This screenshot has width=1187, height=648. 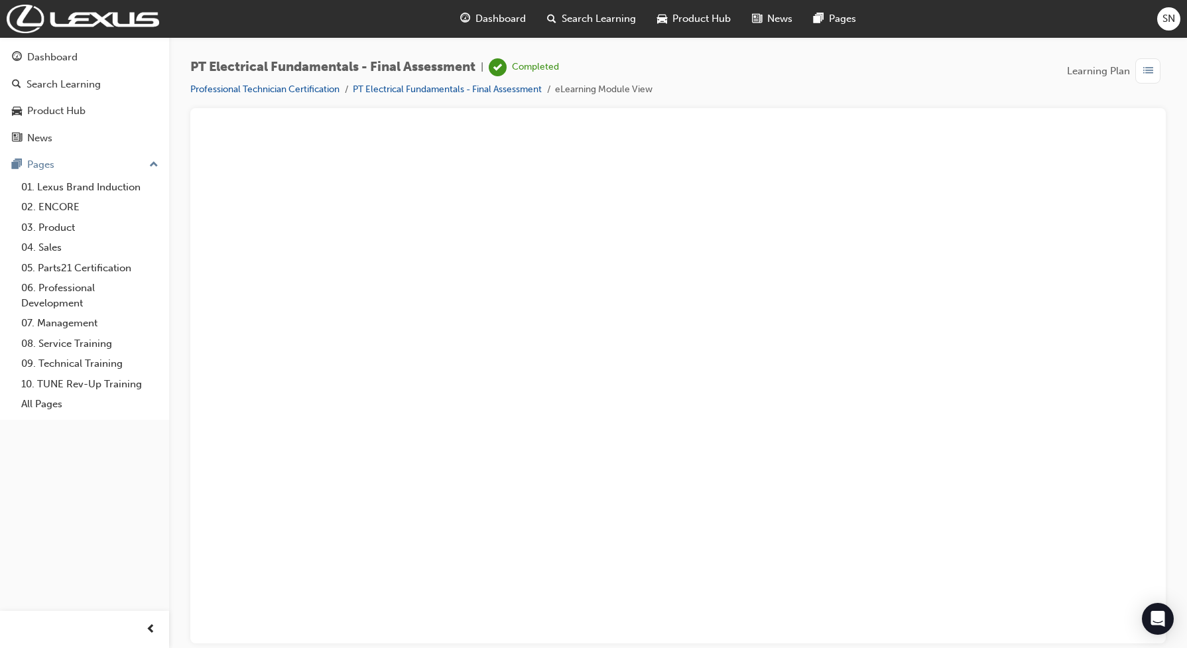 What do you see at coordinates (89, 404) in the screenshot?
I see `a: All Pages` at bounding box center [89, 404].